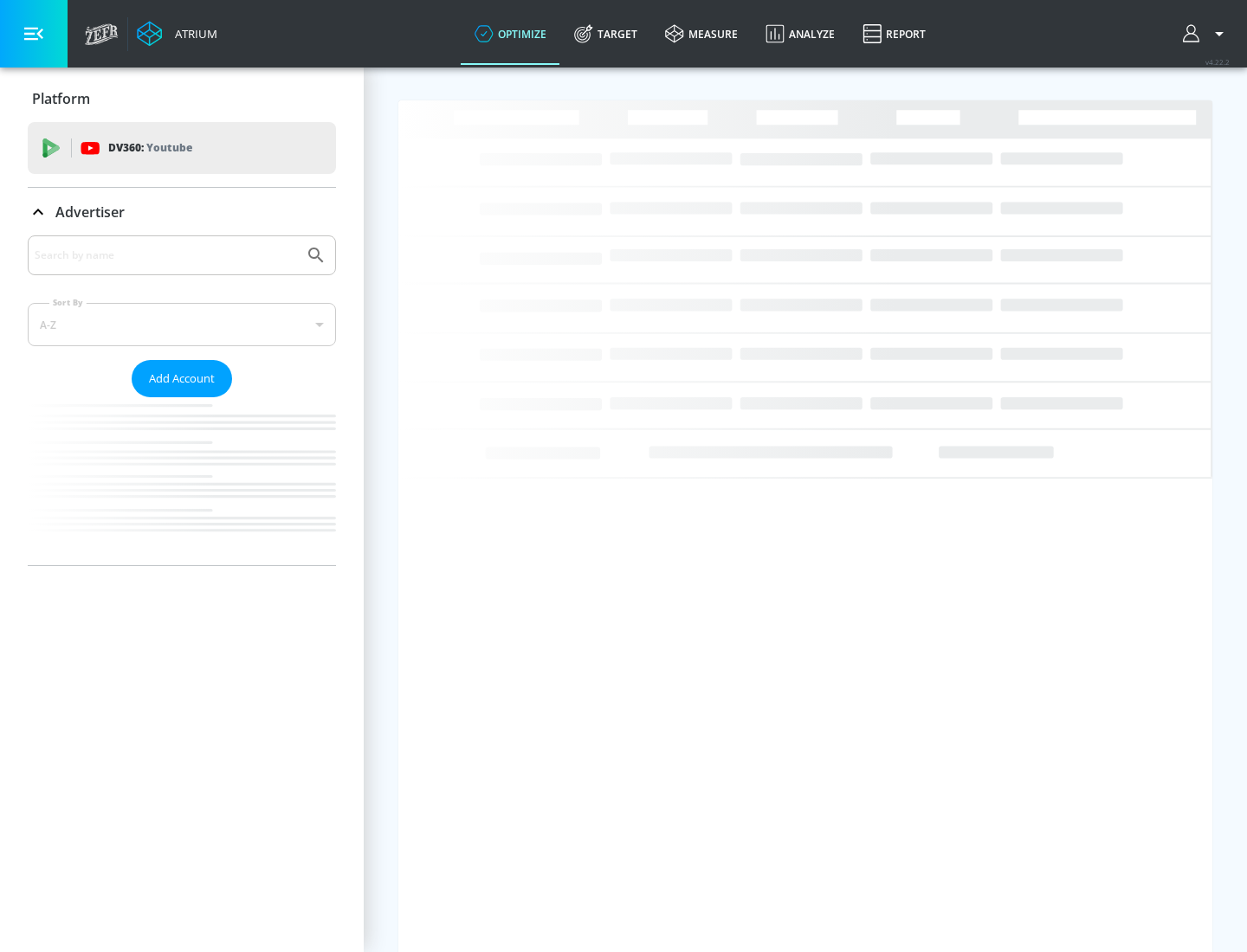 Image resolution: width=1247 pixels, height=952 pixels. Describe the element at coordinates (182, 378) in the screenshot. I see `span: Add Account` at that location.